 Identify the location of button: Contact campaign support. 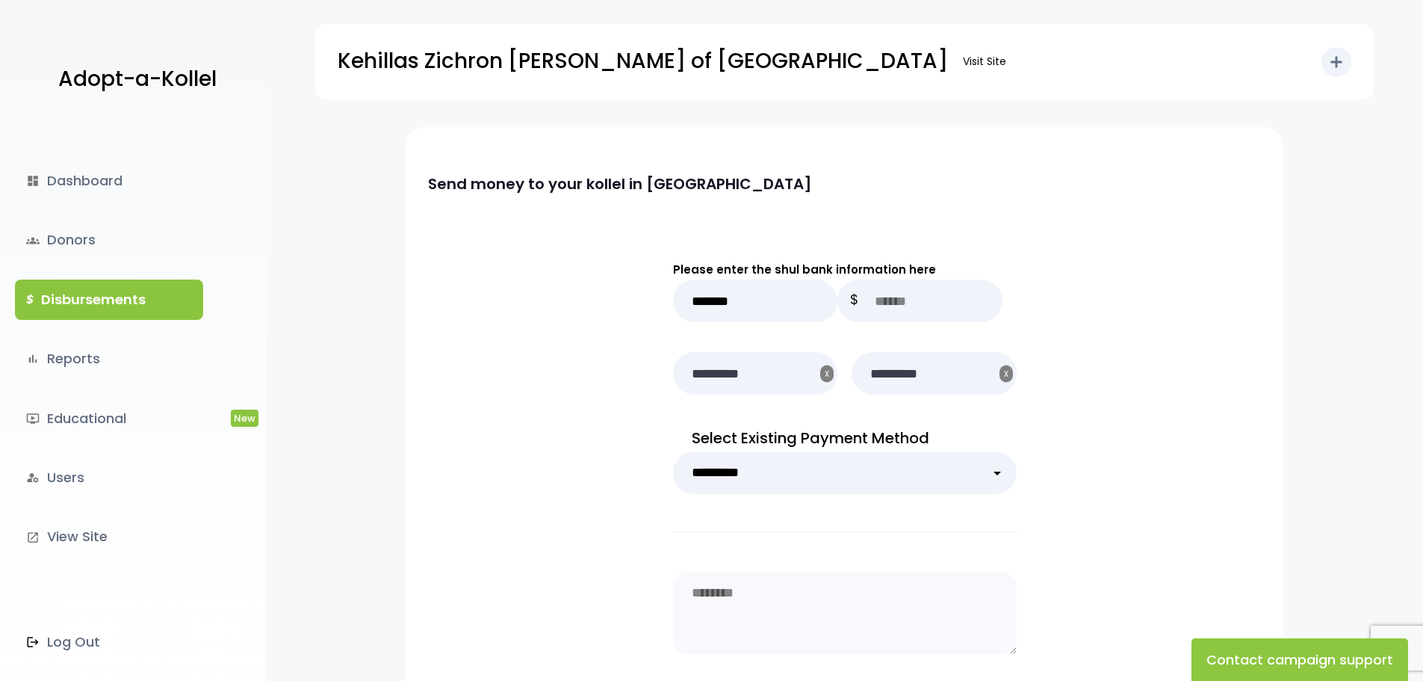
(1300, 659).